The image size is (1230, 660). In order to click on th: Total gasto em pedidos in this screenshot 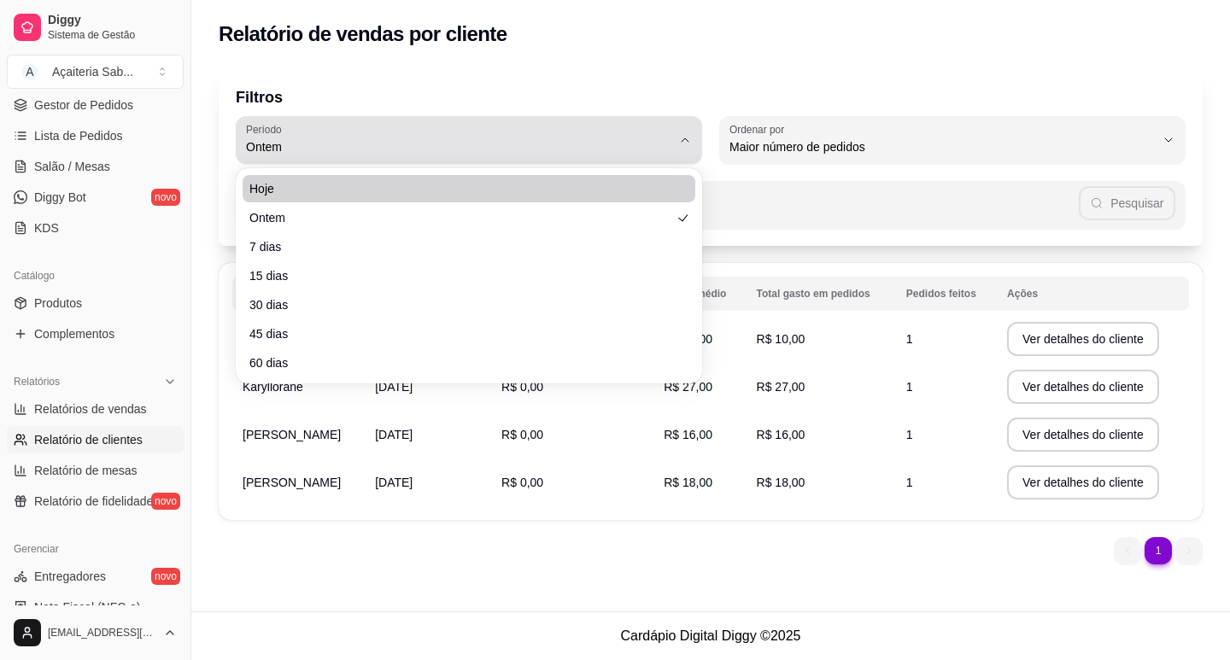, I will do `click(821, 294)`.